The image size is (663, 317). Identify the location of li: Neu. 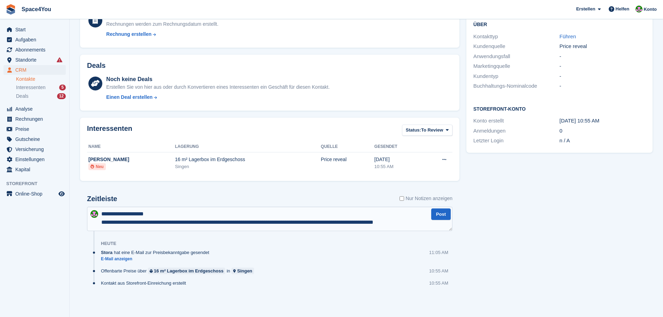
(97, 167).